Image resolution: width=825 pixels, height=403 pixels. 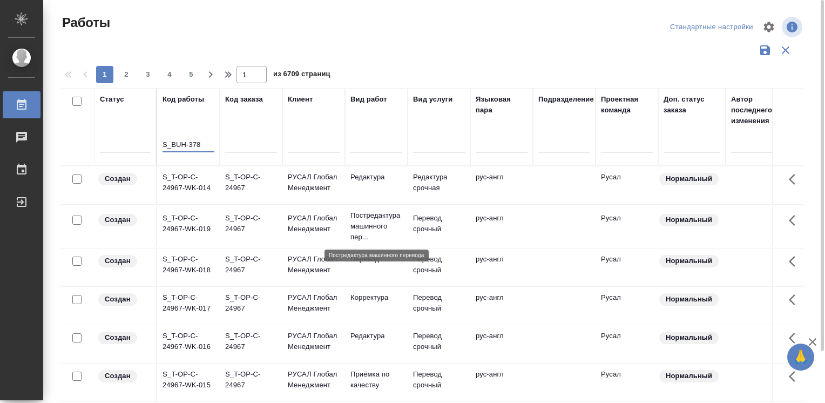 I want to click on button: Сбросить фильтры, so click(x=785, y=50).